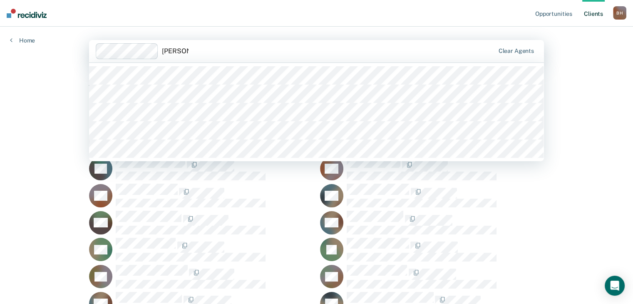  Describe the element at coordinates (615, 286) in the screenshot. I see `div: Open Intercom Messenger` at that location.